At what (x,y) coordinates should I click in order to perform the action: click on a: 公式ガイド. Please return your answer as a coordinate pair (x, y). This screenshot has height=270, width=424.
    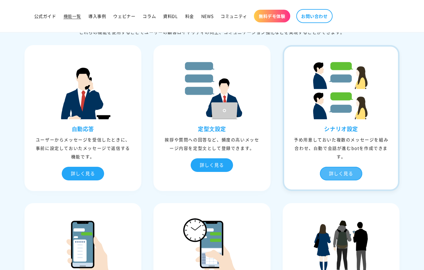
    Looking at the image, I should click on (45, 16).